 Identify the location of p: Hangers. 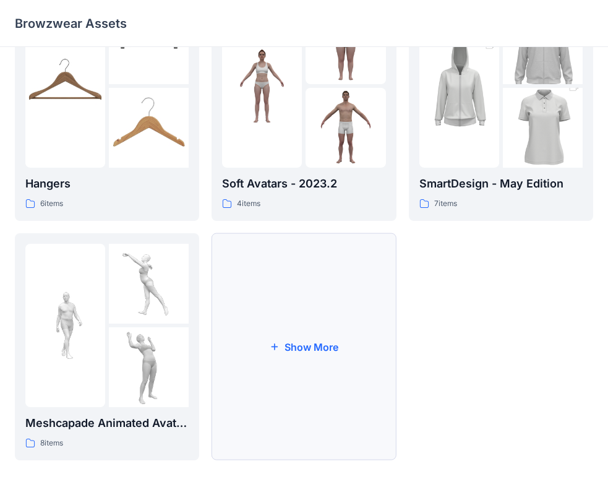
(107, 184).